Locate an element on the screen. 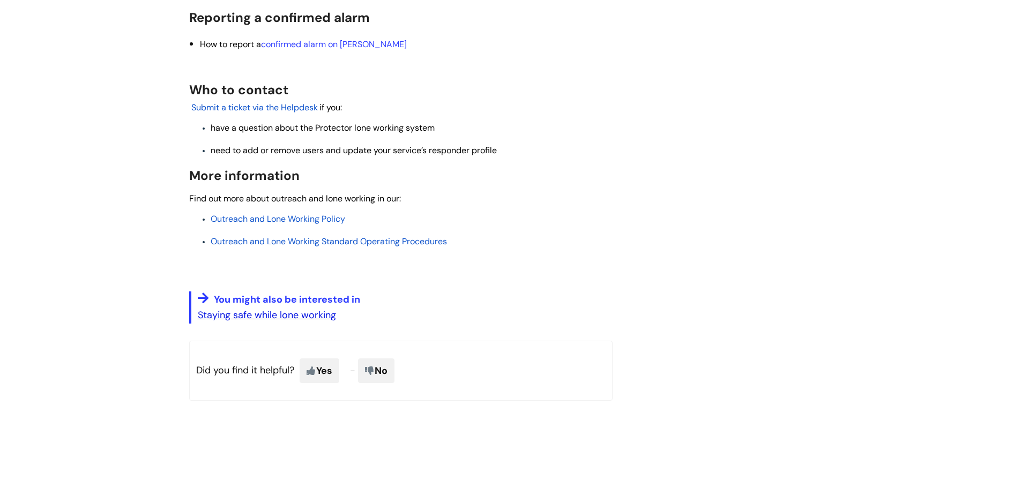  a: Submit a ticket via the Helpdesk is located at coordinates (255, 108).